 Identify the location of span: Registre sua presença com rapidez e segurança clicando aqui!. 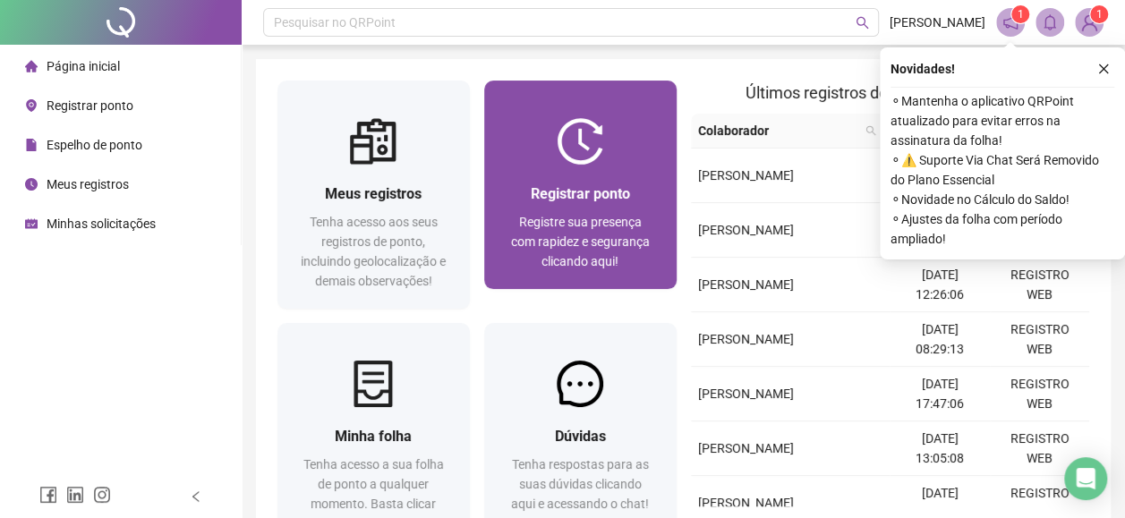
(580, 242).